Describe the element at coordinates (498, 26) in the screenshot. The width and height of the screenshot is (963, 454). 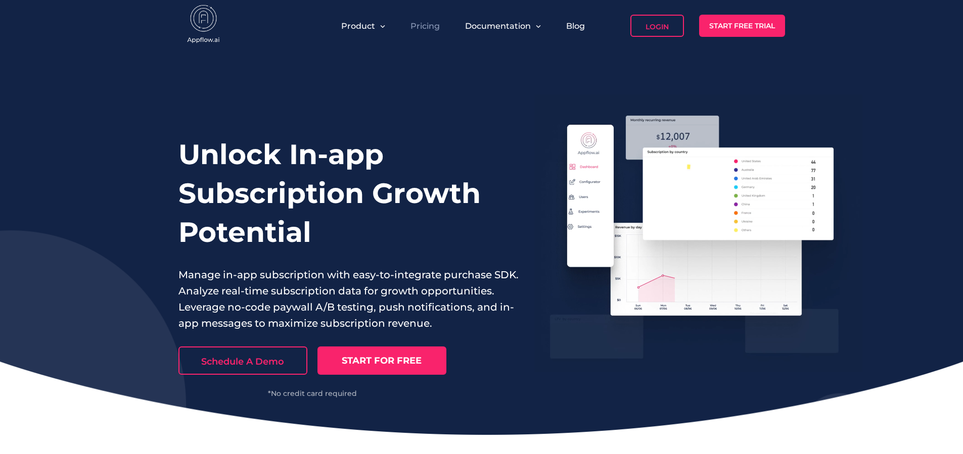
I see `span: Documentation` at that location.